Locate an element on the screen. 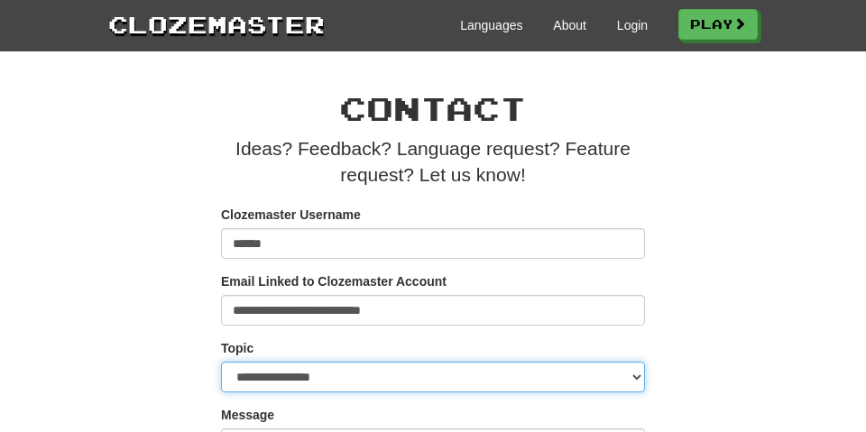 This screenshot has height=432, width=866. a: About is located at coordinates (569, 25).